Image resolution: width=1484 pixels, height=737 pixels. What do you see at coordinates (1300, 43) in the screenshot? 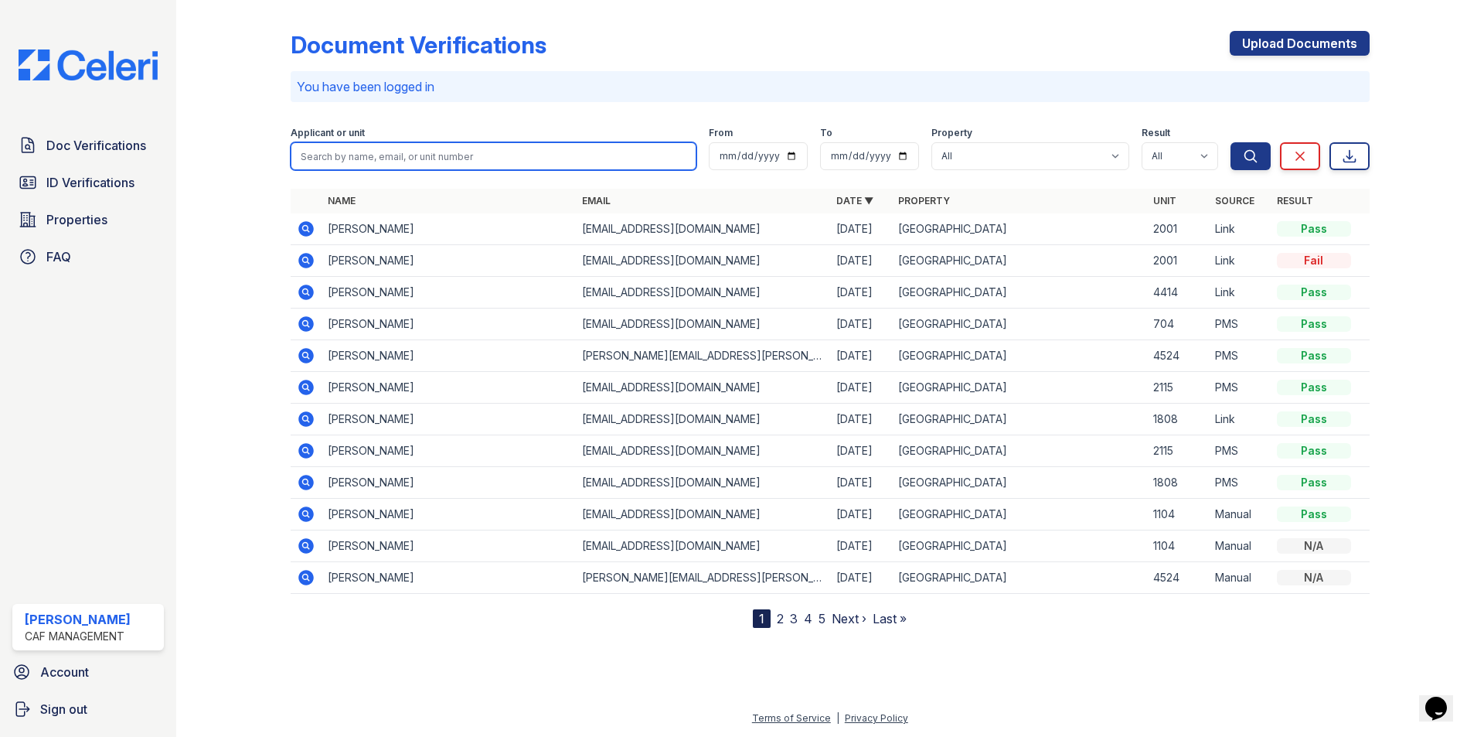
I see `a: Upload Documents` at bounding box center [1300, 43].